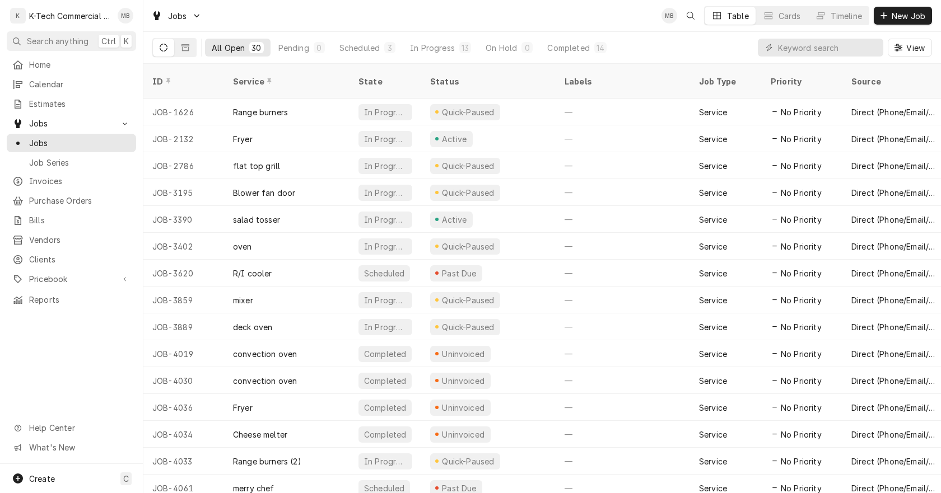 The width and height of the screenshot is (941, 493). What do you see at coordinates (265, 354) in the screenshot?
I see `div: convection oven` at bounding box center [265, 354].